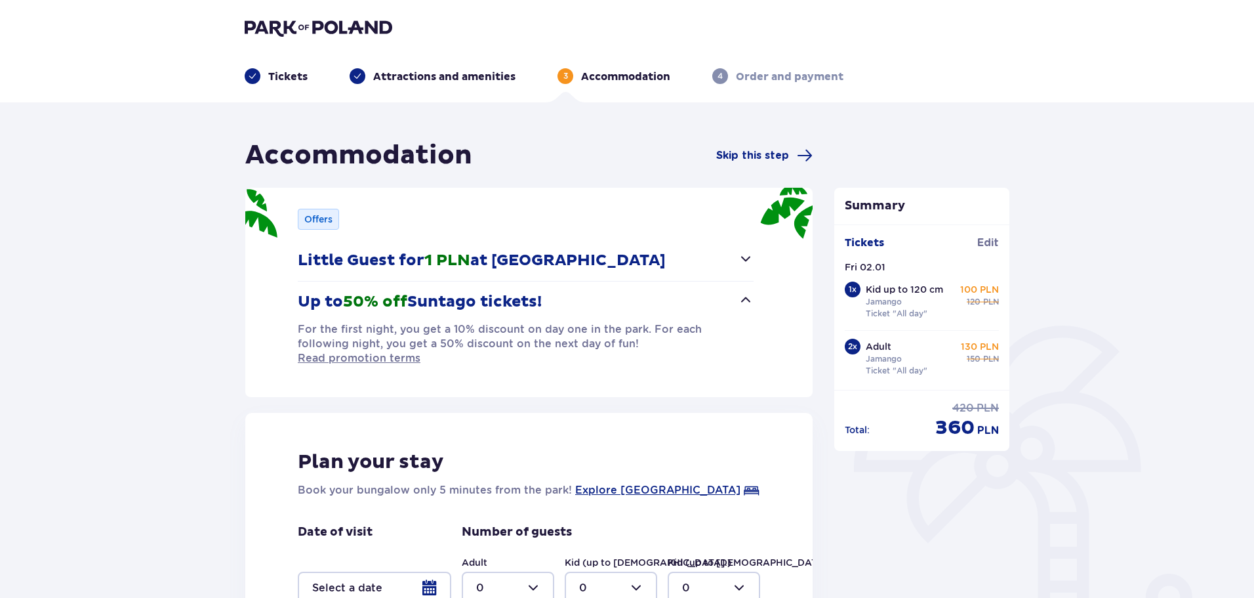  Describe the element at coordinates (420, 302) in the screenshot. I see `p: Up to Suntago tickets!` at that location.